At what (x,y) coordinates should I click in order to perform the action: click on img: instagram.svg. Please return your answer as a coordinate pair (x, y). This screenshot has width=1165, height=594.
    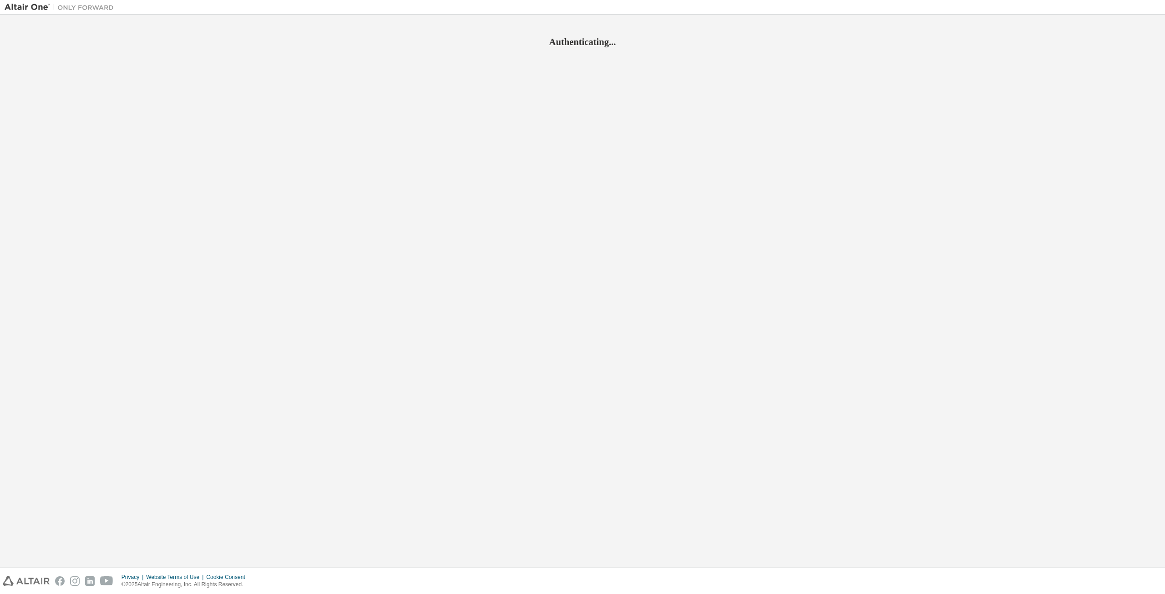
    Looking at the image, I should click on (75, 581).